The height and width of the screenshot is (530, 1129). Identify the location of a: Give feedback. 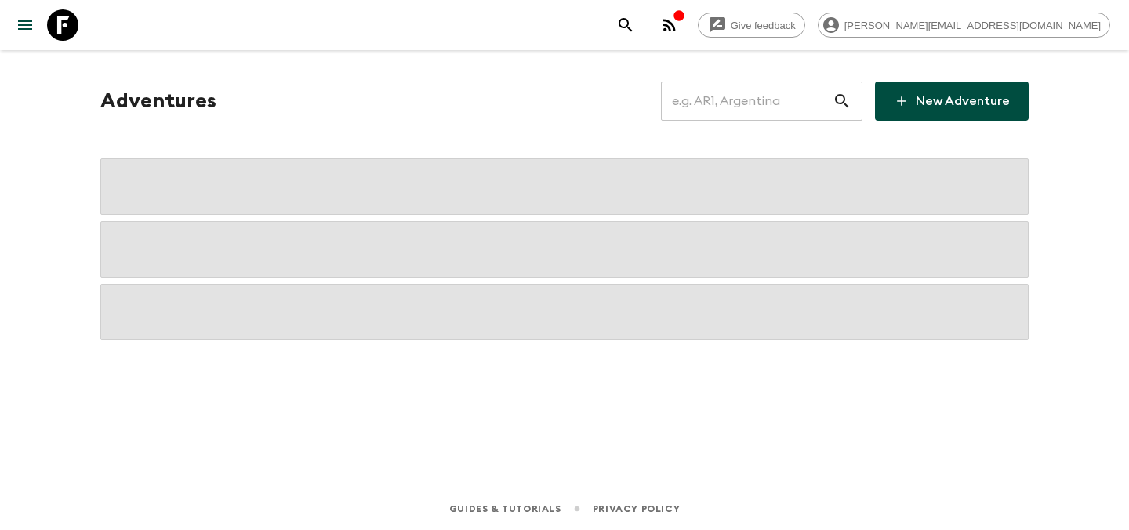
(751, 25).